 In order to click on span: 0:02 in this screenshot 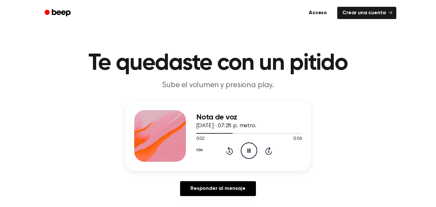, I will do `click(200, 139)`.